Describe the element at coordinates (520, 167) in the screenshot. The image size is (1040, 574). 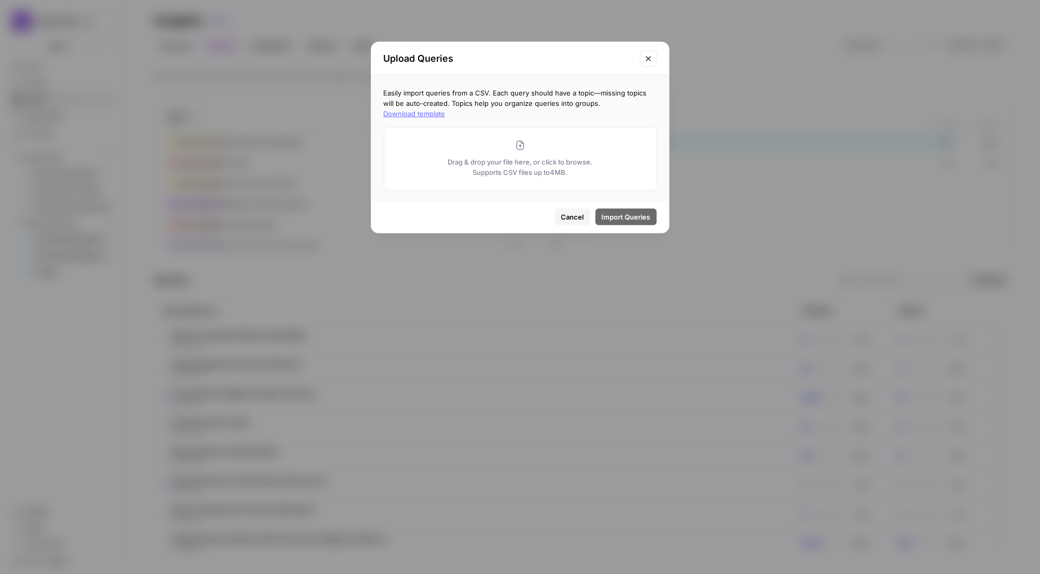
I see `p: Drag & drop your file here, or click to browse. Supports CSV files up to 4 MB.` at that location.